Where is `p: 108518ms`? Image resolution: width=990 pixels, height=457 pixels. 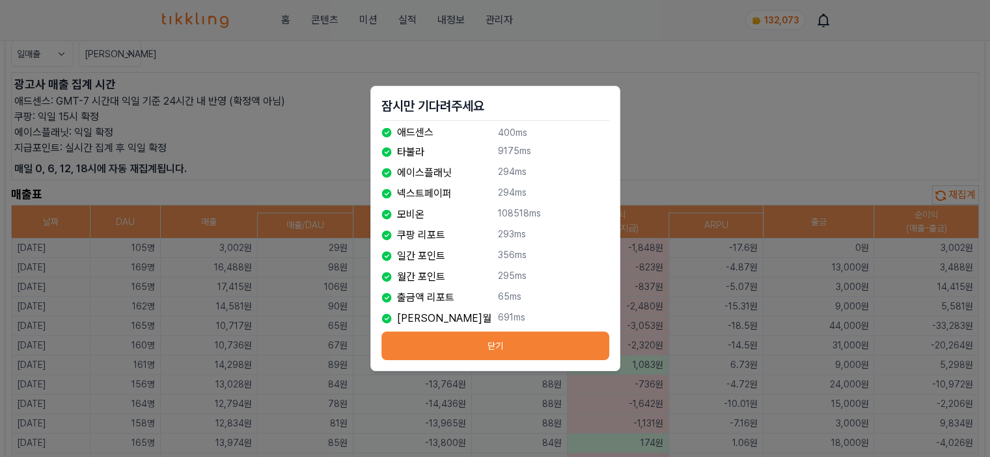
p: 108518ms is located at coordinates (553, 215).